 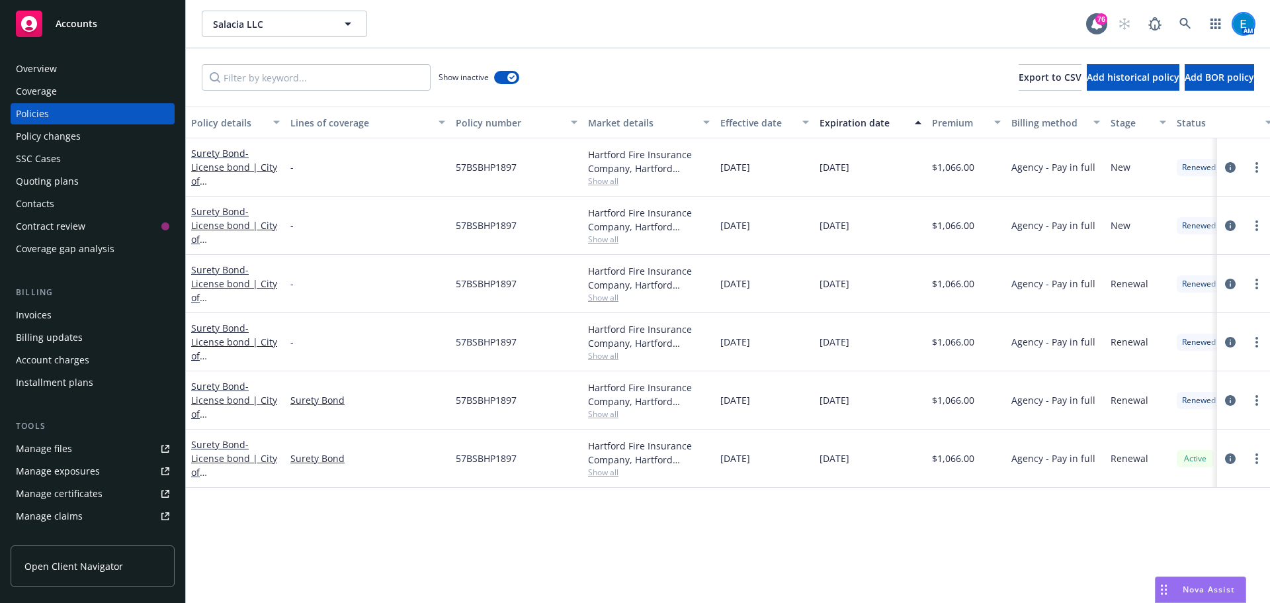 I want to click on a: Accounts, so click(x=93, y=24).